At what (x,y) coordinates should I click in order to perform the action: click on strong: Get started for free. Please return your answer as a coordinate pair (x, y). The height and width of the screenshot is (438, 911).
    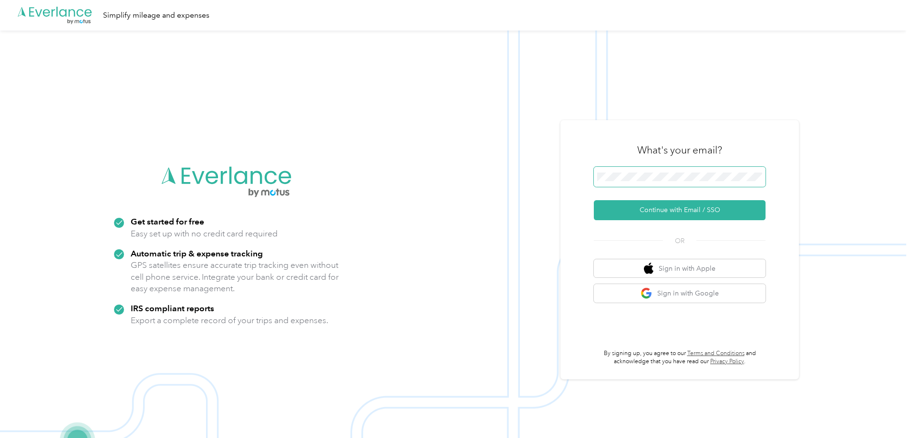
    Looking at the image, I should click on (167, 221).